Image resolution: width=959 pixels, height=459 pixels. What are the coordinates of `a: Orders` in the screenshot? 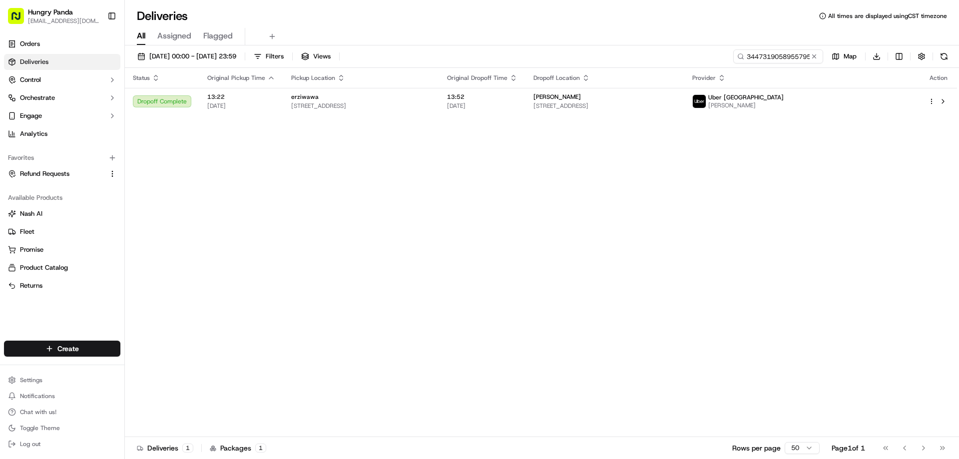 It's located at (62, 44).